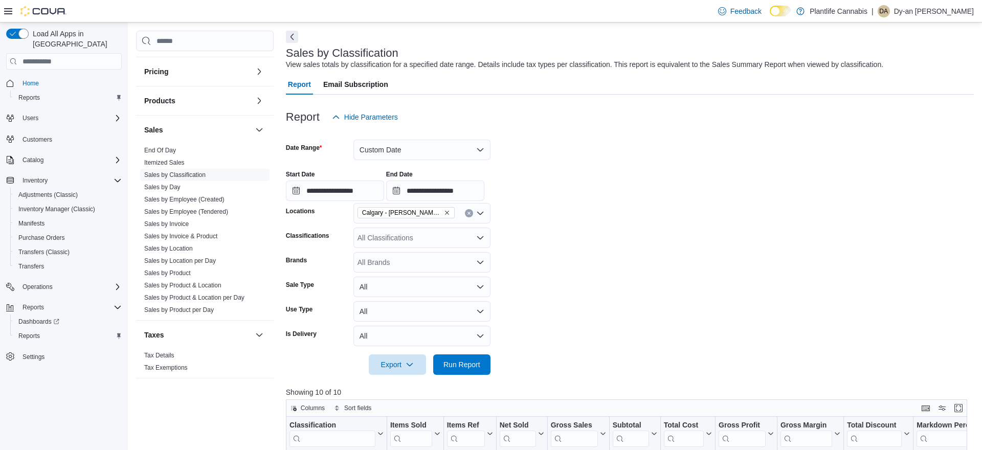  I want to click on button: Taxes, so click(197, 335).